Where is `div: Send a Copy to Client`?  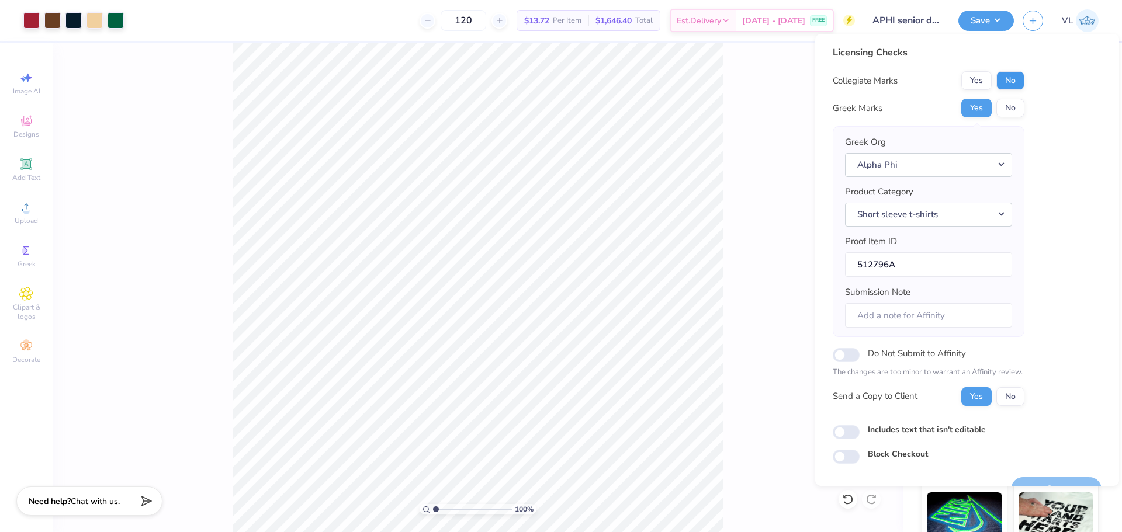
div: Send a Copy to Client is located at coordinates (875, 396).